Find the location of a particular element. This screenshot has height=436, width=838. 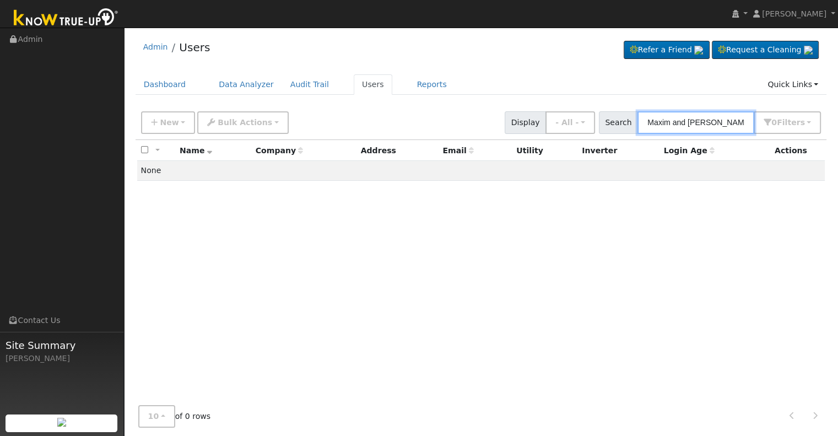

span: Search is located at coordinates (618, 122).